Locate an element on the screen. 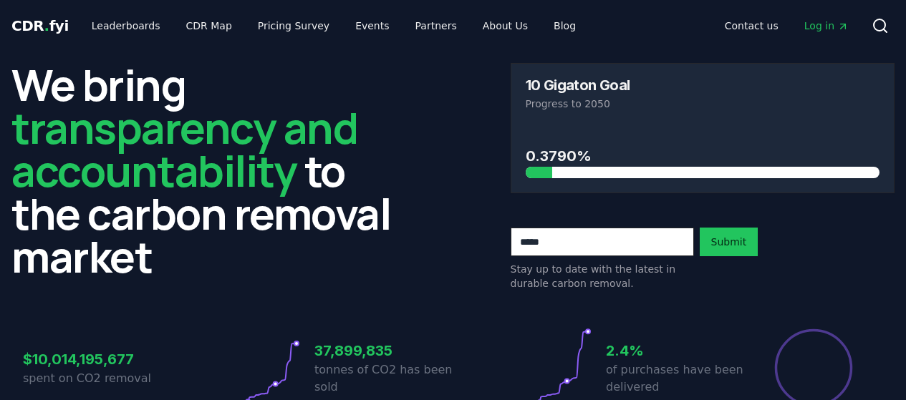  span: transparency and accountability is located at coordinates (184, 149).